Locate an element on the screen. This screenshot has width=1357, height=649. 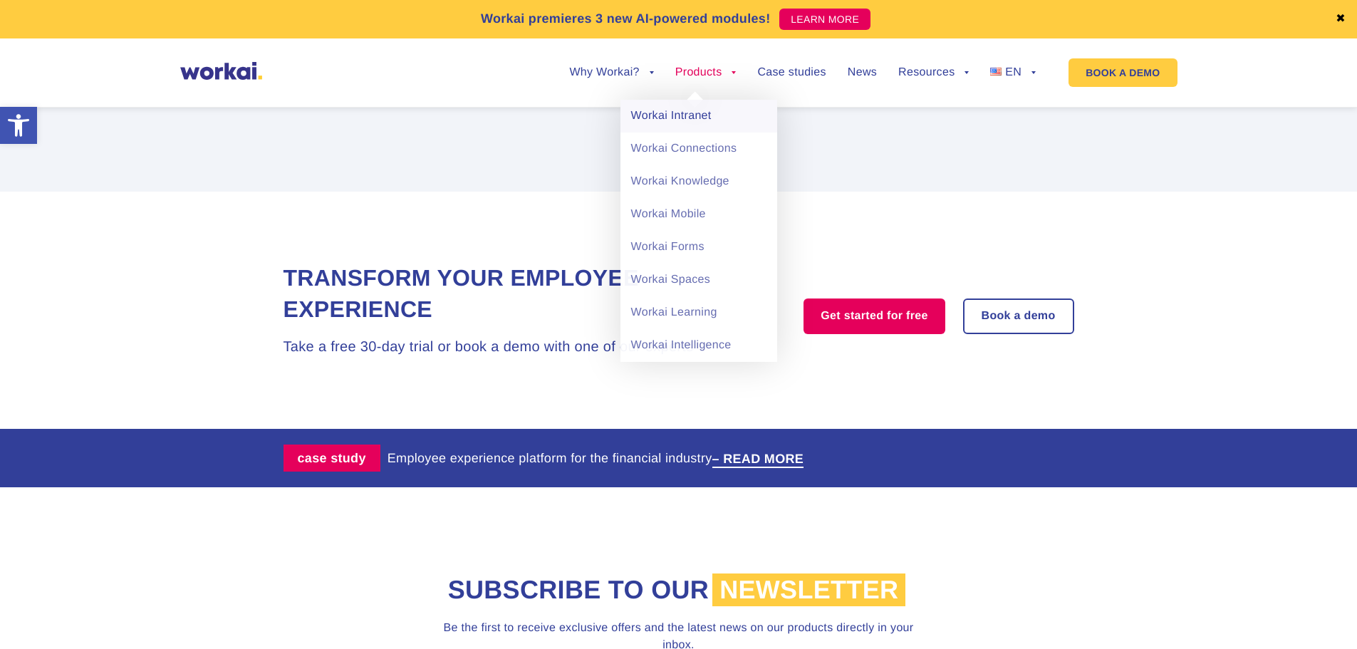
a: Workai Intelligence is located at coordinates (699, 345).